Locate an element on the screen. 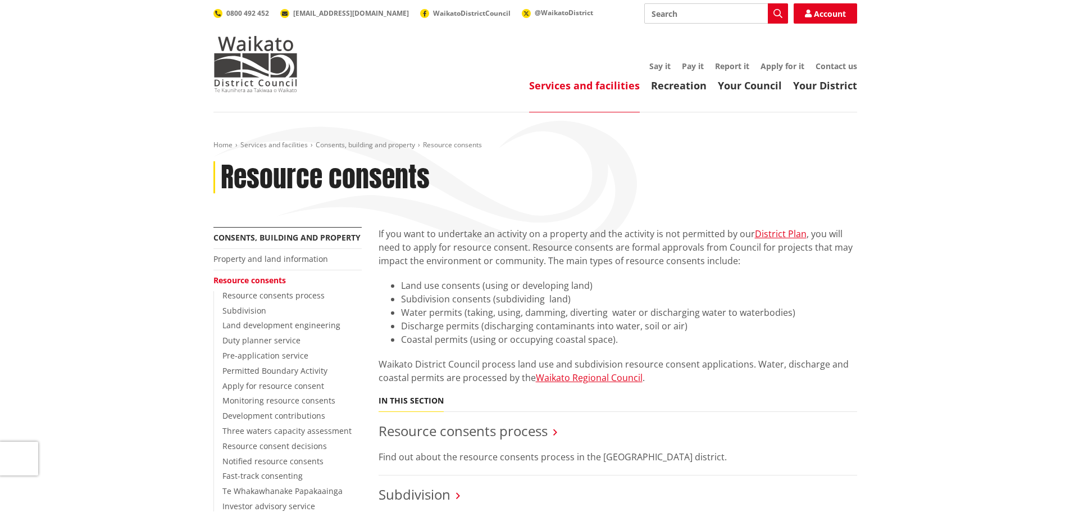 The image size is (1070, 512). a: Report it is located at coordinates (732, 66).